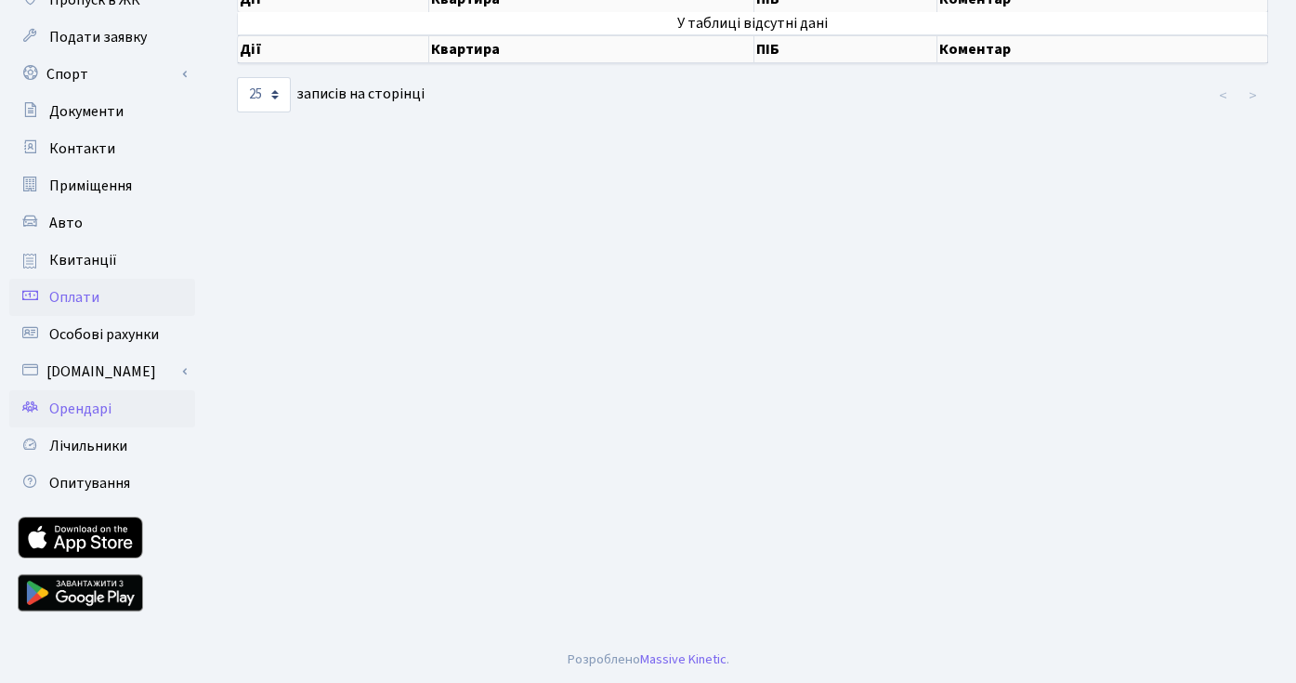  Describe the element at coordinates (74, 297) in the screenshot. I see `span: Оплати` at that location.